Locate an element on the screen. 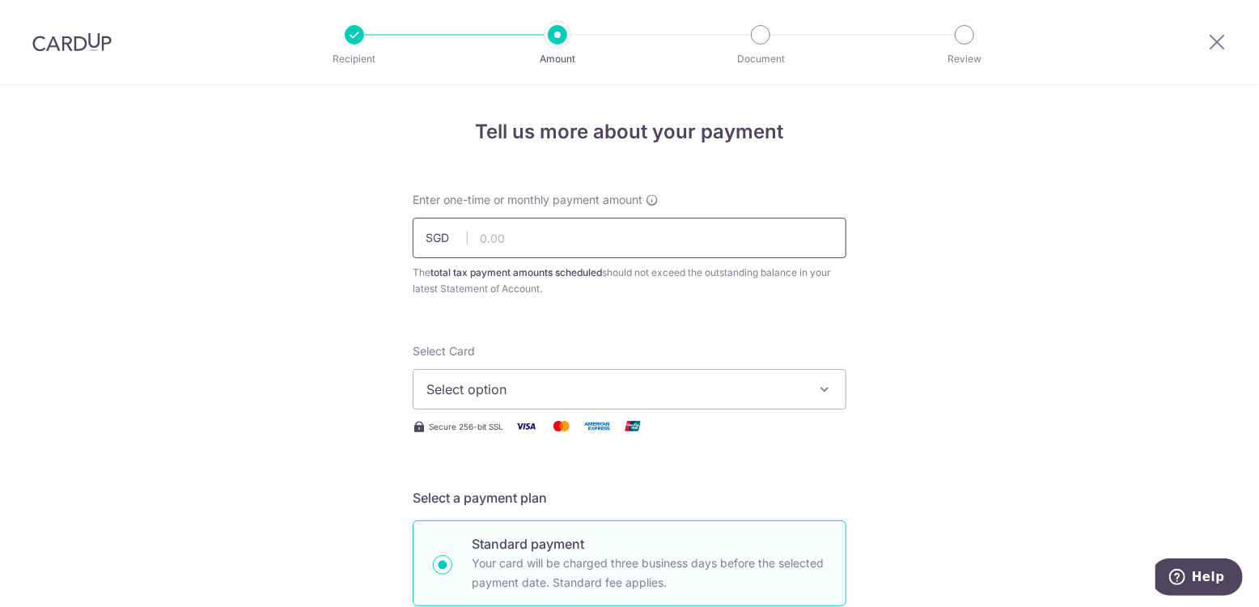  p: Your card will be charged three business days before the selected payment date. Standard fee appl... is located at coordinates (649, 573).